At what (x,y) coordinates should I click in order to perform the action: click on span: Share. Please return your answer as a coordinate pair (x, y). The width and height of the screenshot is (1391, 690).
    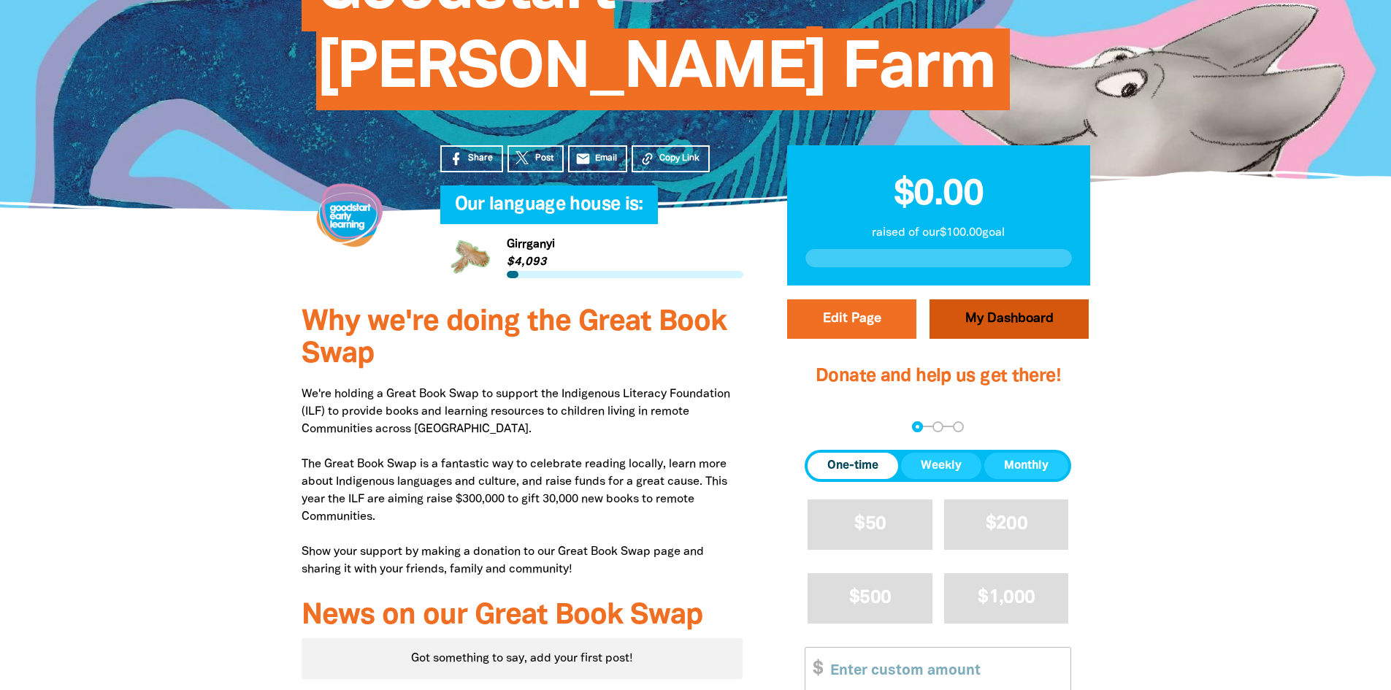
    Looking at the image, I should click on (481, 158).